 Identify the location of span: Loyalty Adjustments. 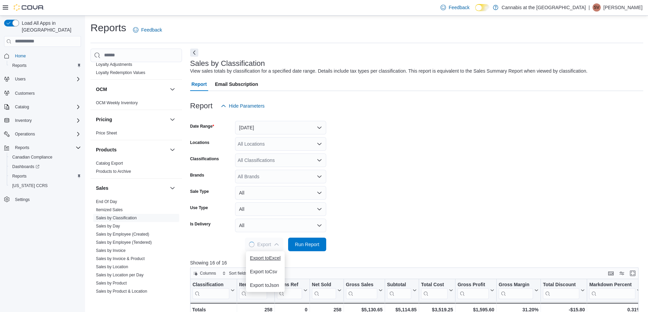
(114, 65).